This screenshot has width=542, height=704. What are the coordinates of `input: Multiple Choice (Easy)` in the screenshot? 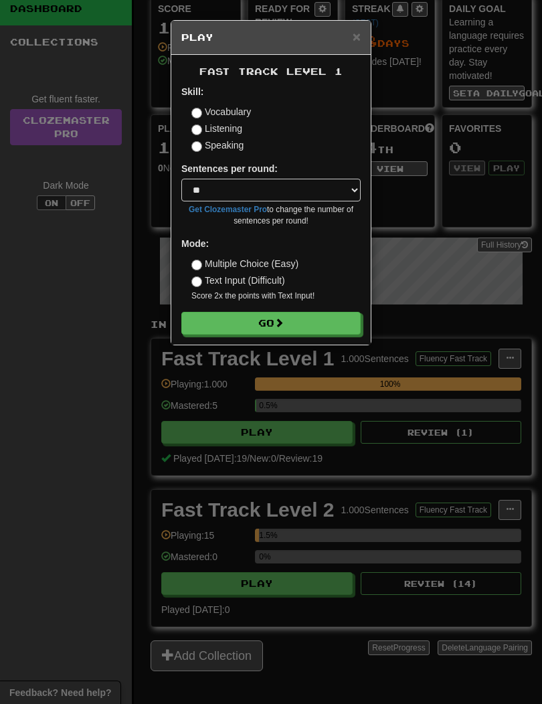 It's located at (197, 265).